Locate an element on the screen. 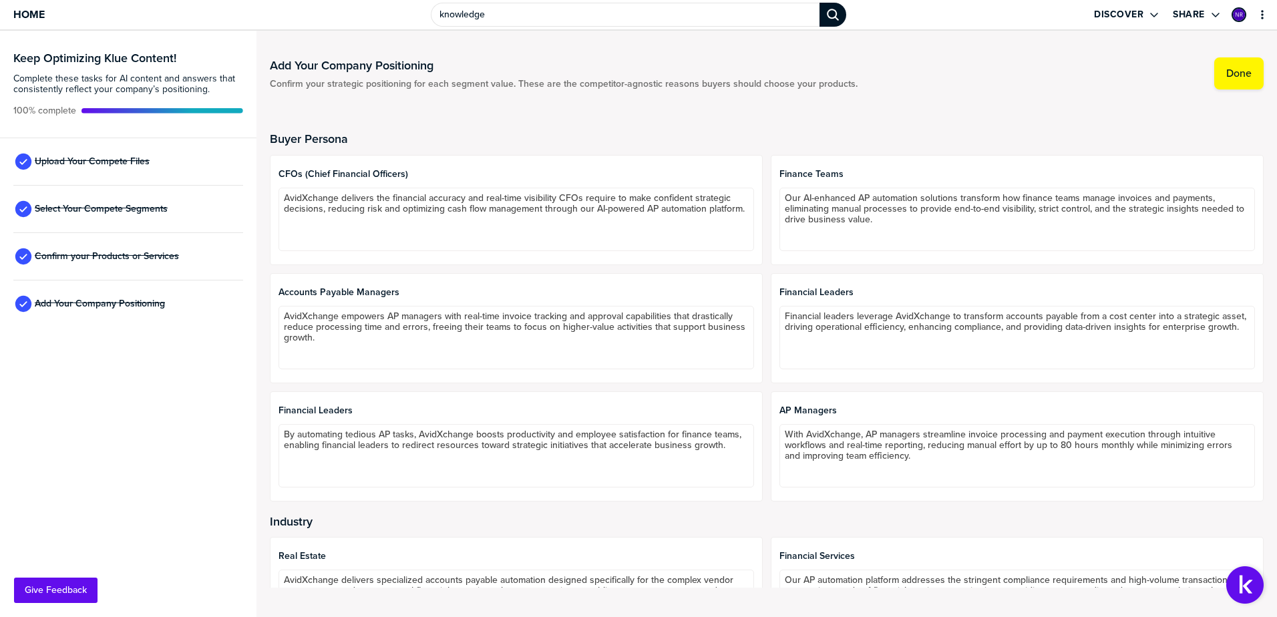 Image resolution: width=1277 pixels, height=617 pixels. input: Search Klue is located at coordinates (625, 15).